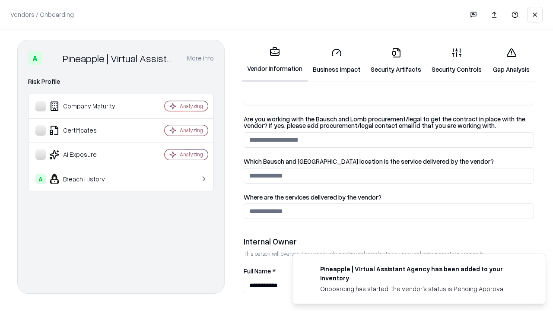 Image resolution: width=553 pixels, height=311 pixels. Describe the element at coordinates (52, 58) in the screenshot. I see `img: Pineapple | Virtual Assistant Agency` at that location.